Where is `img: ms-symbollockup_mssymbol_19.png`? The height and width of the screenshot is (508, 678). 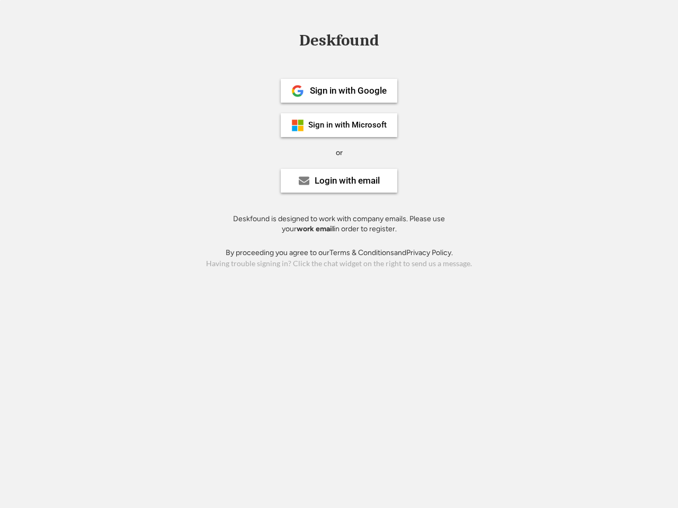
img: ms-symbollockup_mssymbol_19.png is located at coordinates (298, 125).